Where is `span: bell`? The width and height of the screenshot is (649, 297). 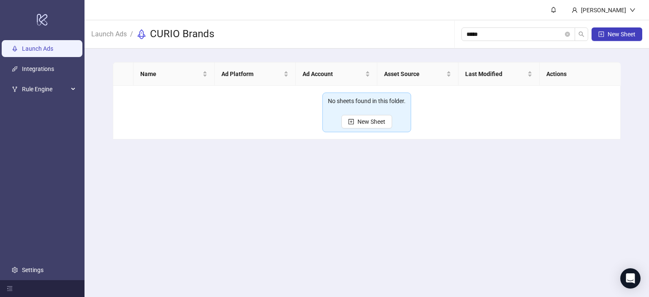
span: bell is located at coordinates (554, 10).